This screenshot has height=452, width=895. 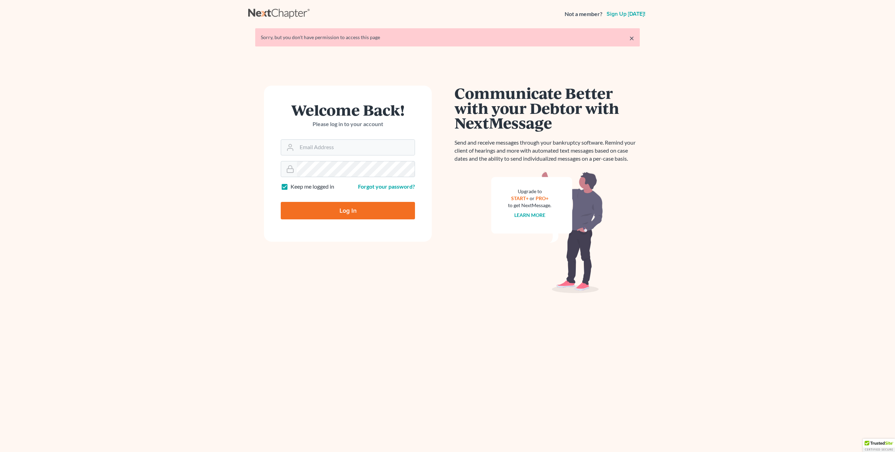 I want to click on strong: Not a member?, so click(x=583, y=14).